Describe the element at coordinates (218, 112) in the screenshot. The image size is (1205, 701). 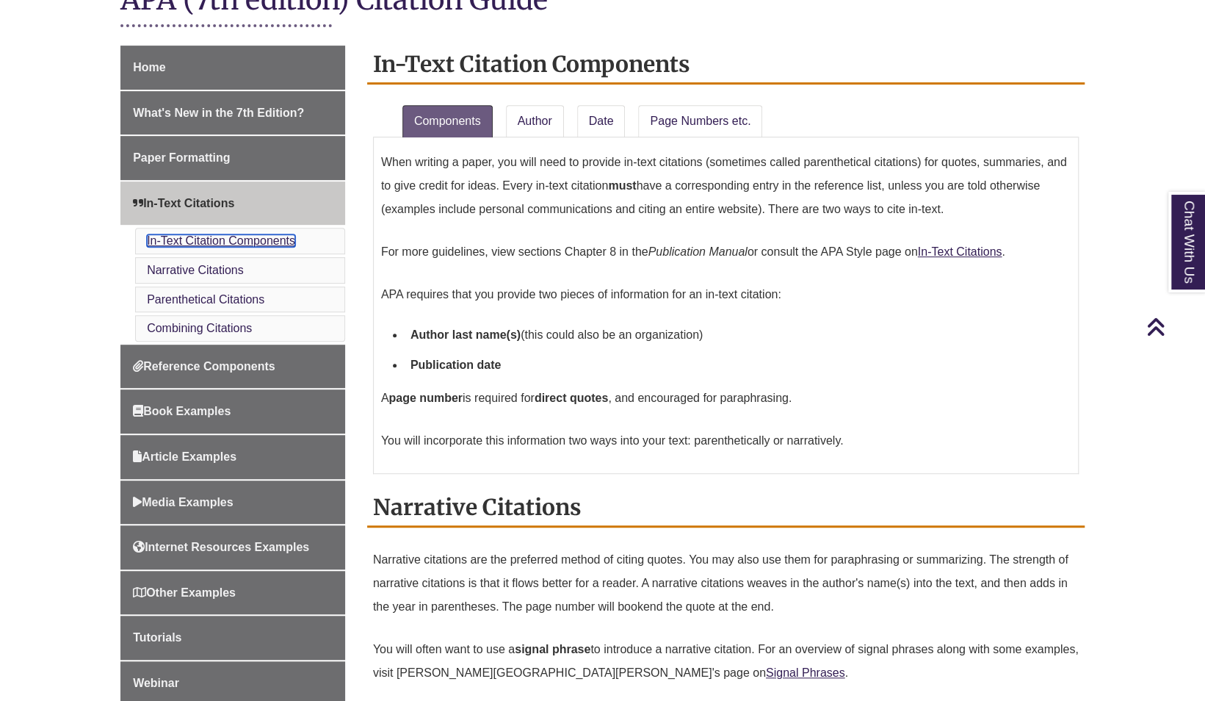
I see `span: What's New in the 7th Edition?` at that location.